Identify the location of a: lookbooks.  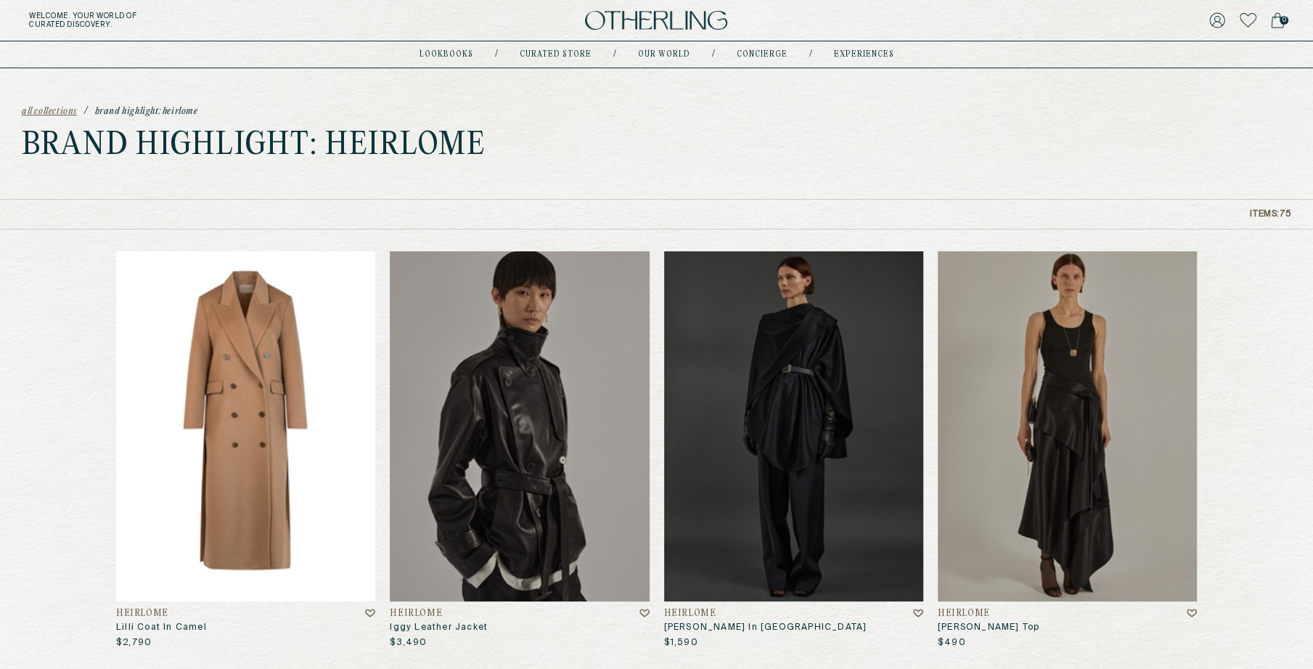
(446, 54).